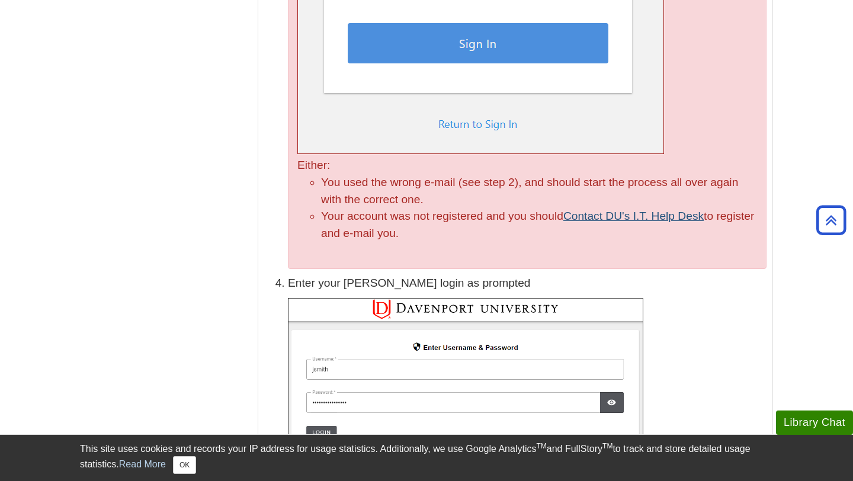  Describe the element at coordinates (633, 216) in the screenshot. I see `a: Contact DU's I.T. Help Desk` at that location.